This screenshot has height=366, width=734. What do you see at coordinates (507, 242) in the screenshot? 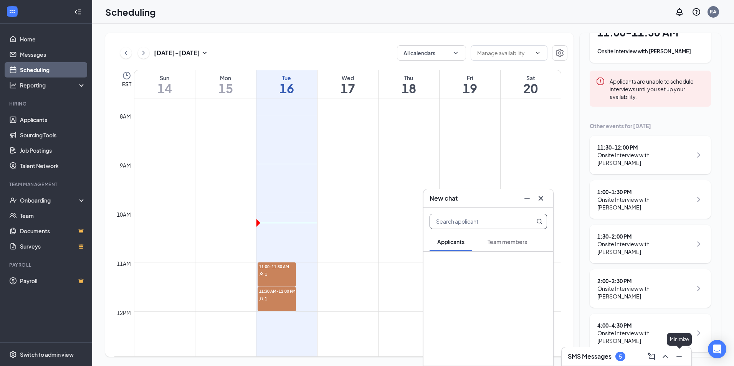
I see `span: Team members` at bounding box center [507, 242].